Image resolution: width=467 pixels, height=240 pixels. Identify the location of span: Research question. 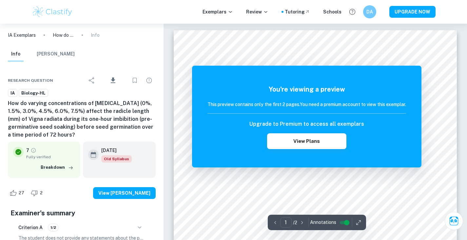
(30, 80).